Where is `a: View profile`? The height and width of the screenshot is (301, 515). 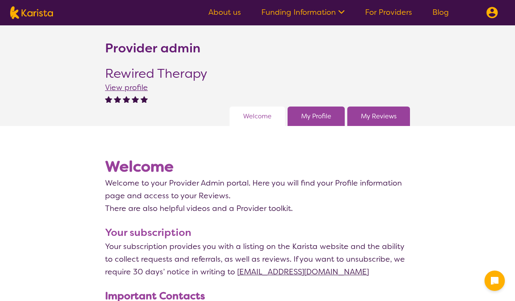
a: View profile is located at coordinates (126, 88).